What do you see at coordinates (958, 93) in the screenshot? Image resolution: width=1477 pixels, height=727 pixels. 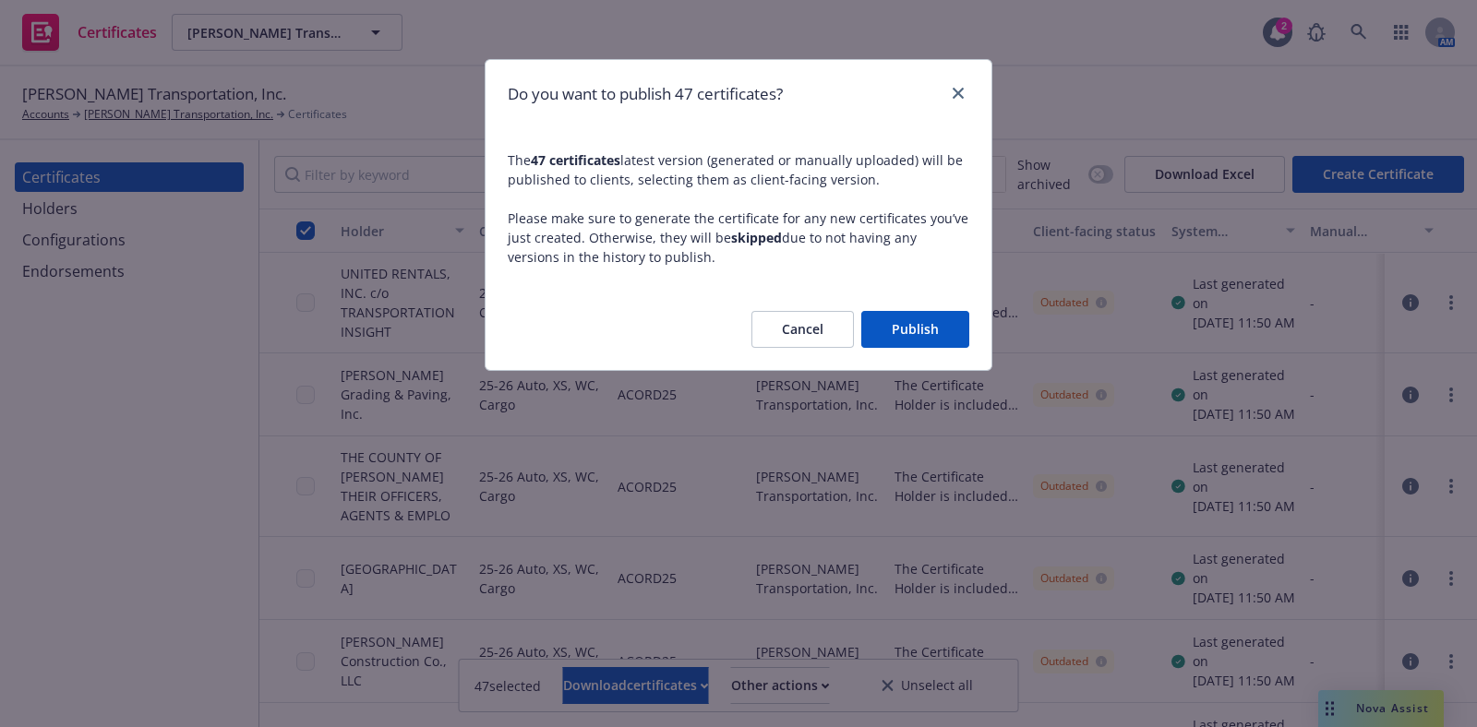 I see `a: close` at bounding box center [958, 93].